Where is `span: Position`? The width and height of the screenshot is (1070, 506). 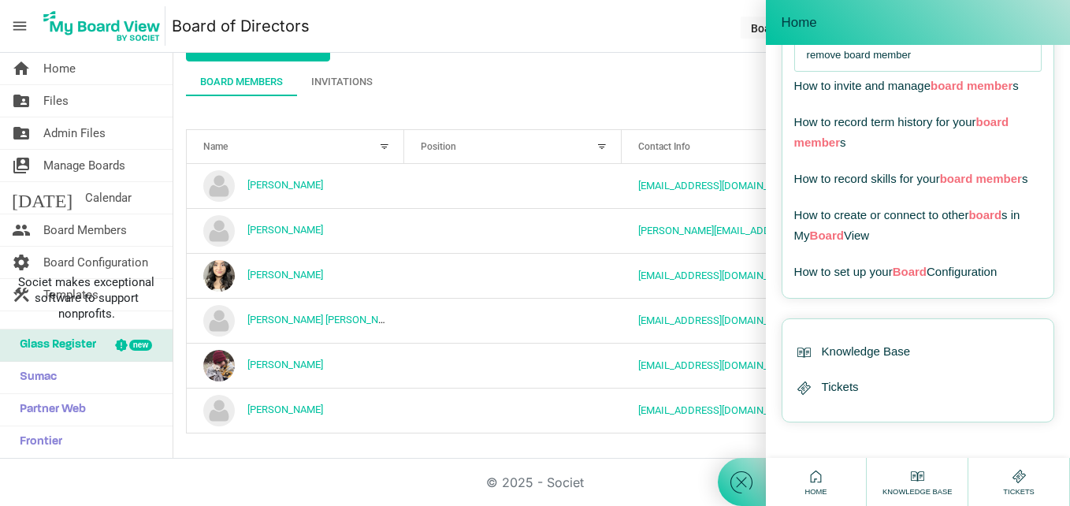 span: Position is located at coordinates (438, 146).